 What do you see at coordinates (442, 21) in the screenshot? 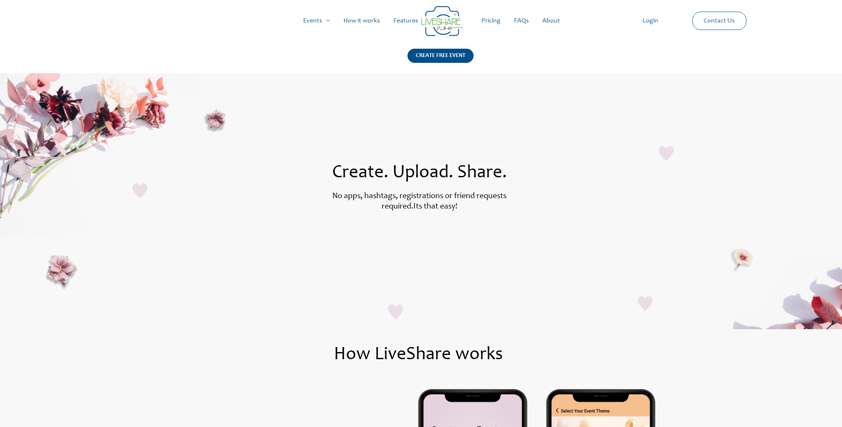
I see `img: Group 14 | Live Photo Slideshow for Events | Create Free Events Album for Any Occasion` at bounding box center [442, 21].